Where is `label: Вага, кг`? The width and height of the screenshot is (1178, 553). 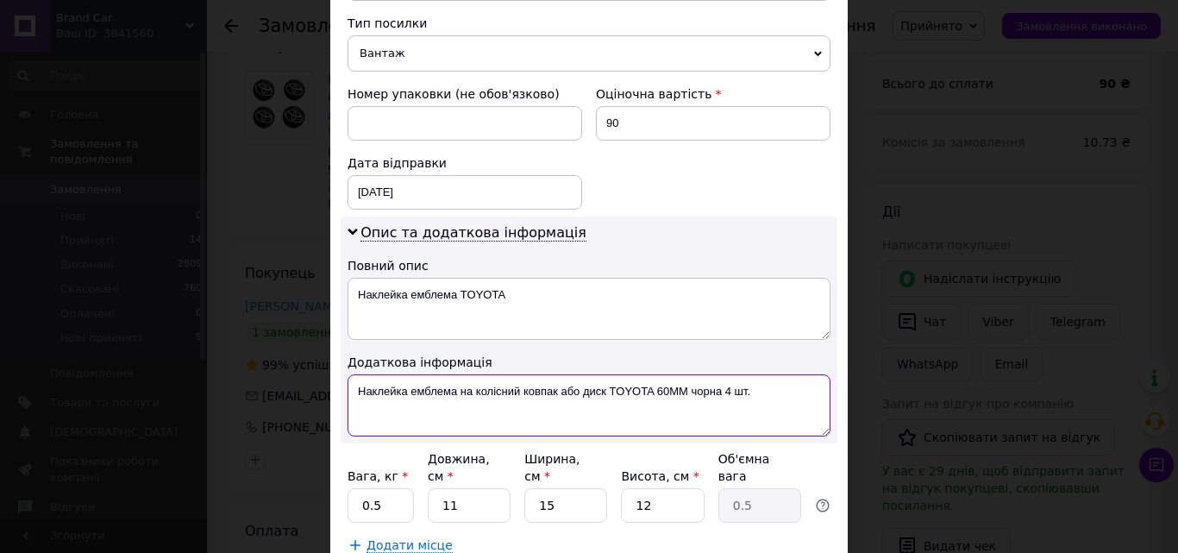
label: Вага, кг is located at coordinates (378, 476).